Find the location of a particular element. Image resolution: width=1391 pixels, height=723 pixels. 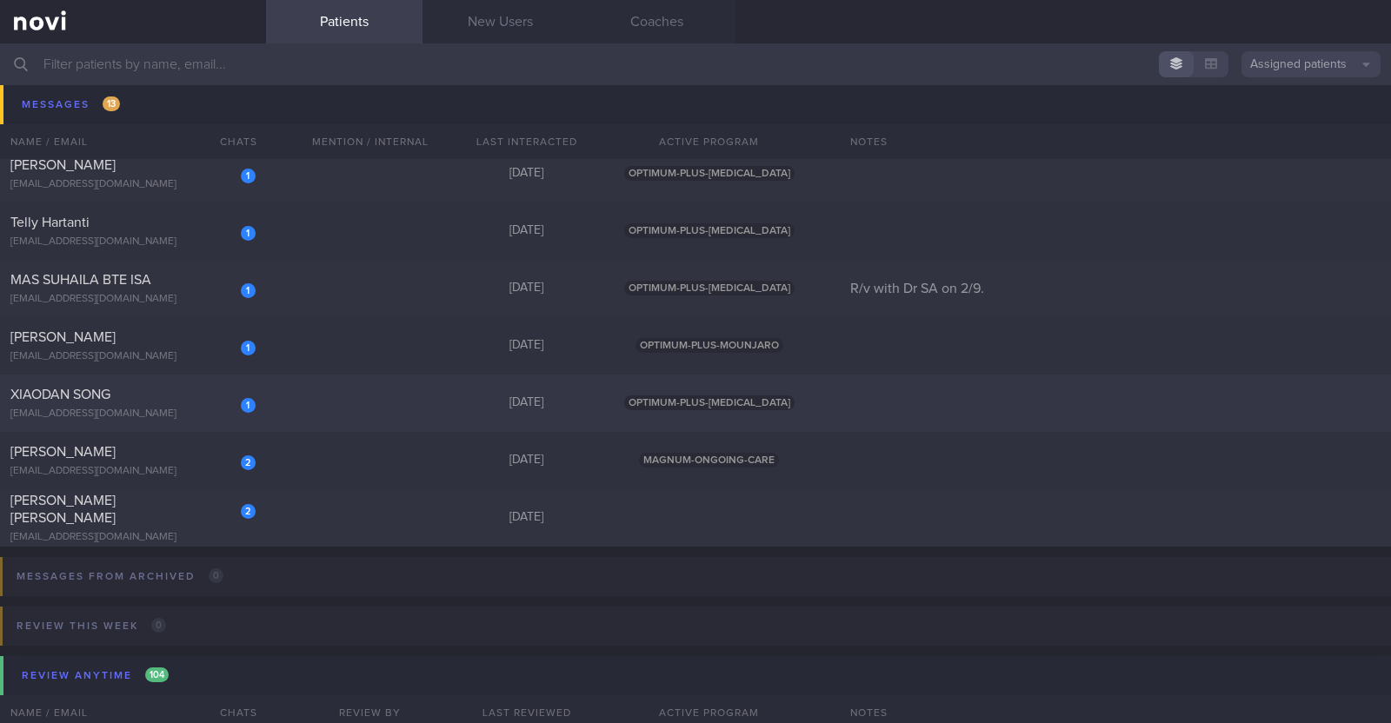

span: MAGNUM-ONGOING-CARE is located at coordinates (709, 460).